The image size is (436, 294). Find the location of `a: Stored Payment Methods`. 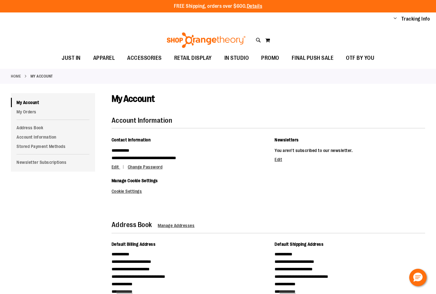

a: Stored Payment Methods is located at coordinates (53, 146).